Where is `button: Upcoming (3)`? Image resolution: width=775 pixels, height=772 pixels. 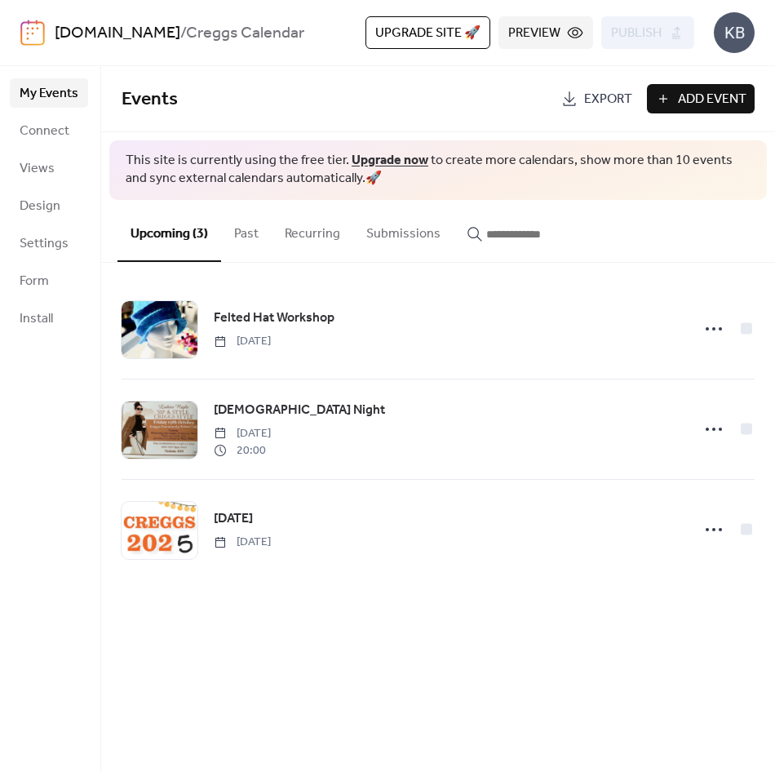
button: Upcoming (3) is located at coordinates (169, 231).